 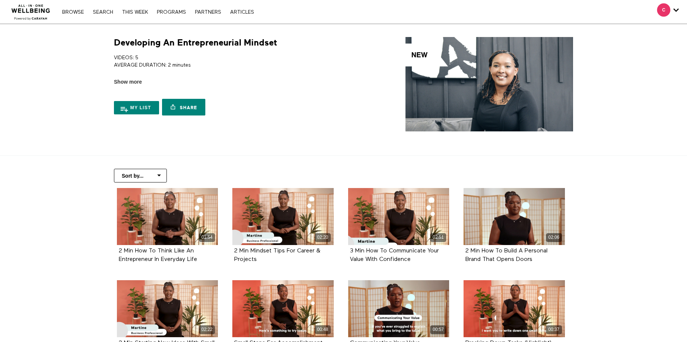 What do you see at coordinates (399, 308) in the screenshot?
I see `a: Communicating Your Value (Highlight) 00:57` at bounding box center [399, 308].